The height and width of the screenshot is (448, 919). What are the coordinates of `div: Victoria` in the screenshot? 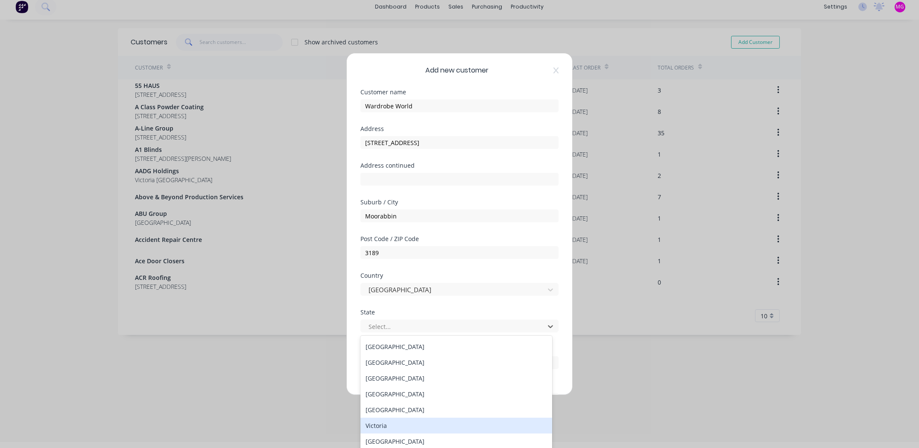 It's located at (456, 426).